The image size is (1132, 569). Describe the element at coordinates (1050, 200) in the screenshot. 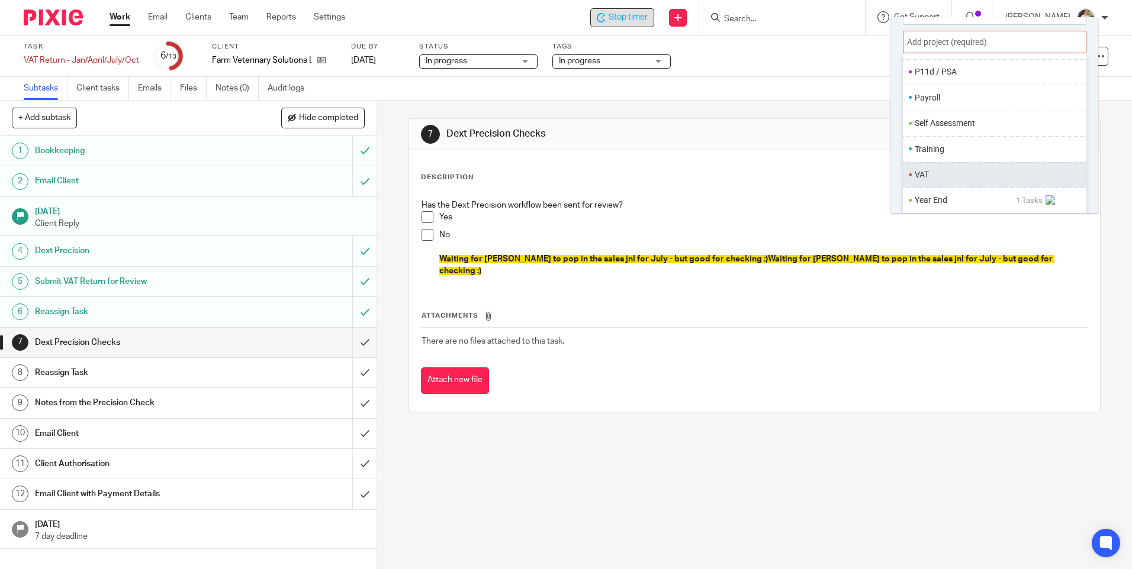

I see `img: filter-arrow-right.png` at that location.